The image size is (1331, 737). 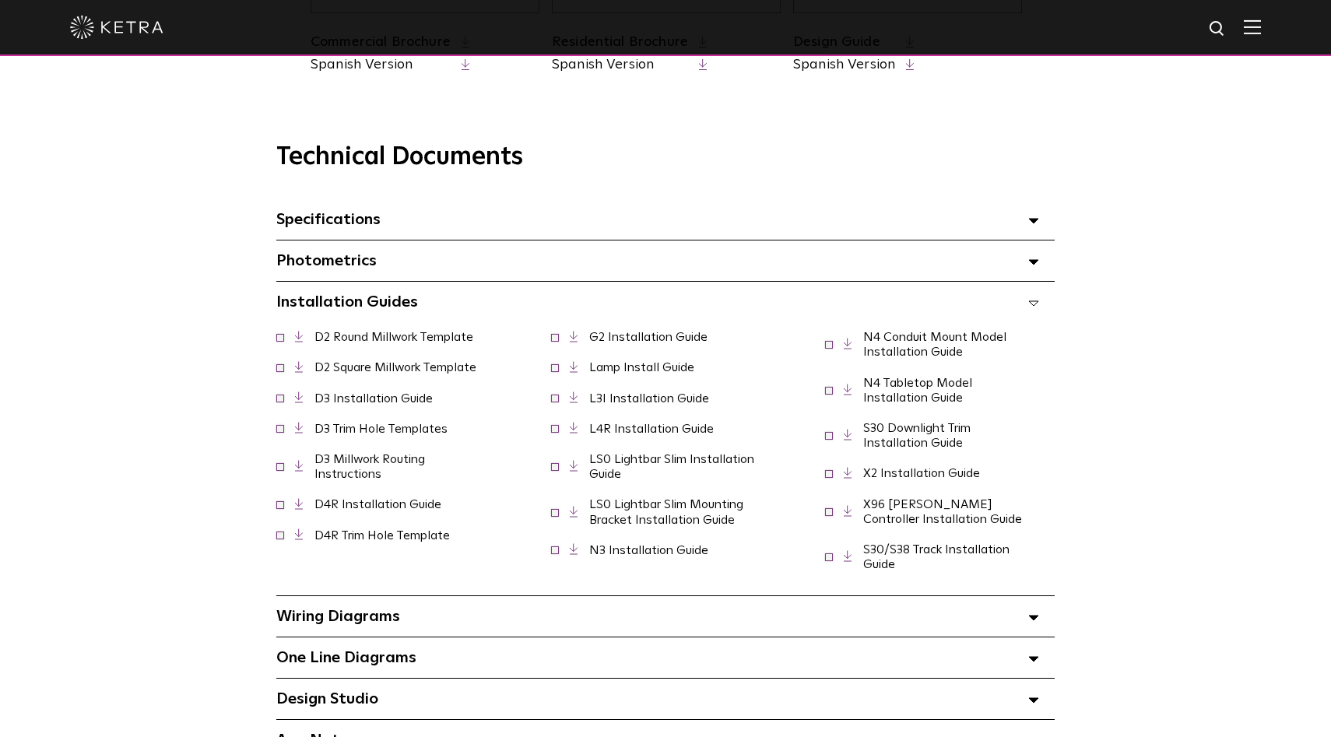 I want to click on span: One Line Diagrams, so click(x=346, y=658).